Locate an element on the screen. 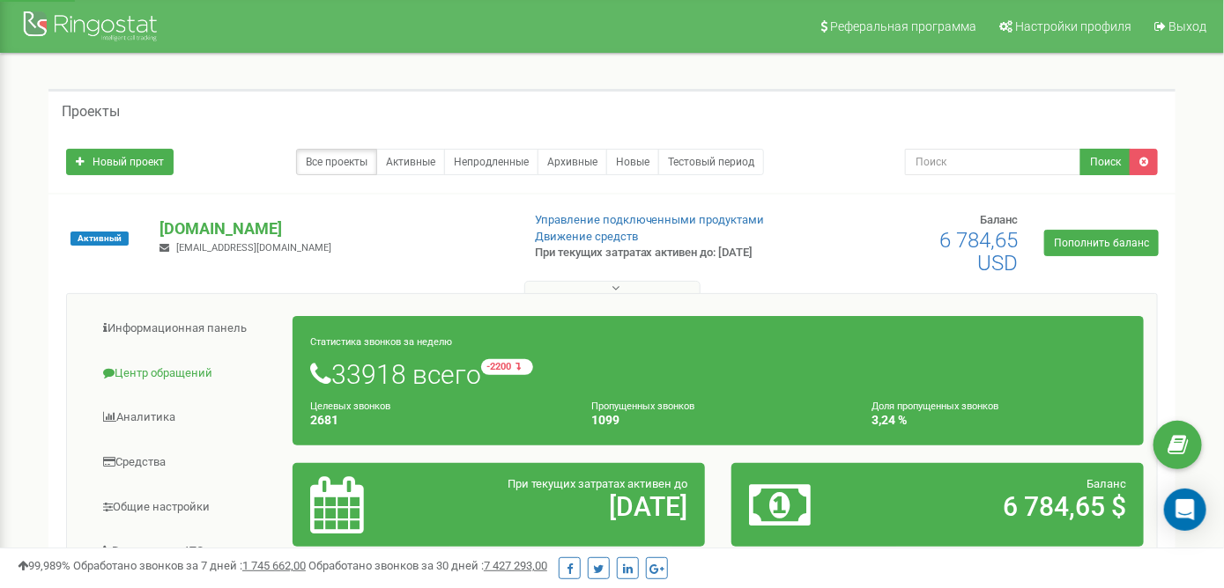 Image resolution: width=1224 pixels, height=588 pixels. h5: Проекты is located at coordinates (91, 112).